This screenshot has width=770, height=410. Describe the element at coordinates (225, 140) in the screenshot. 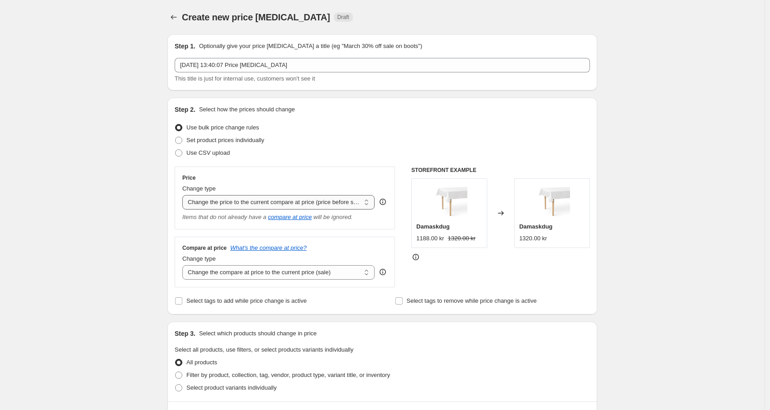

I see `span: Set product prices individually` at that location.